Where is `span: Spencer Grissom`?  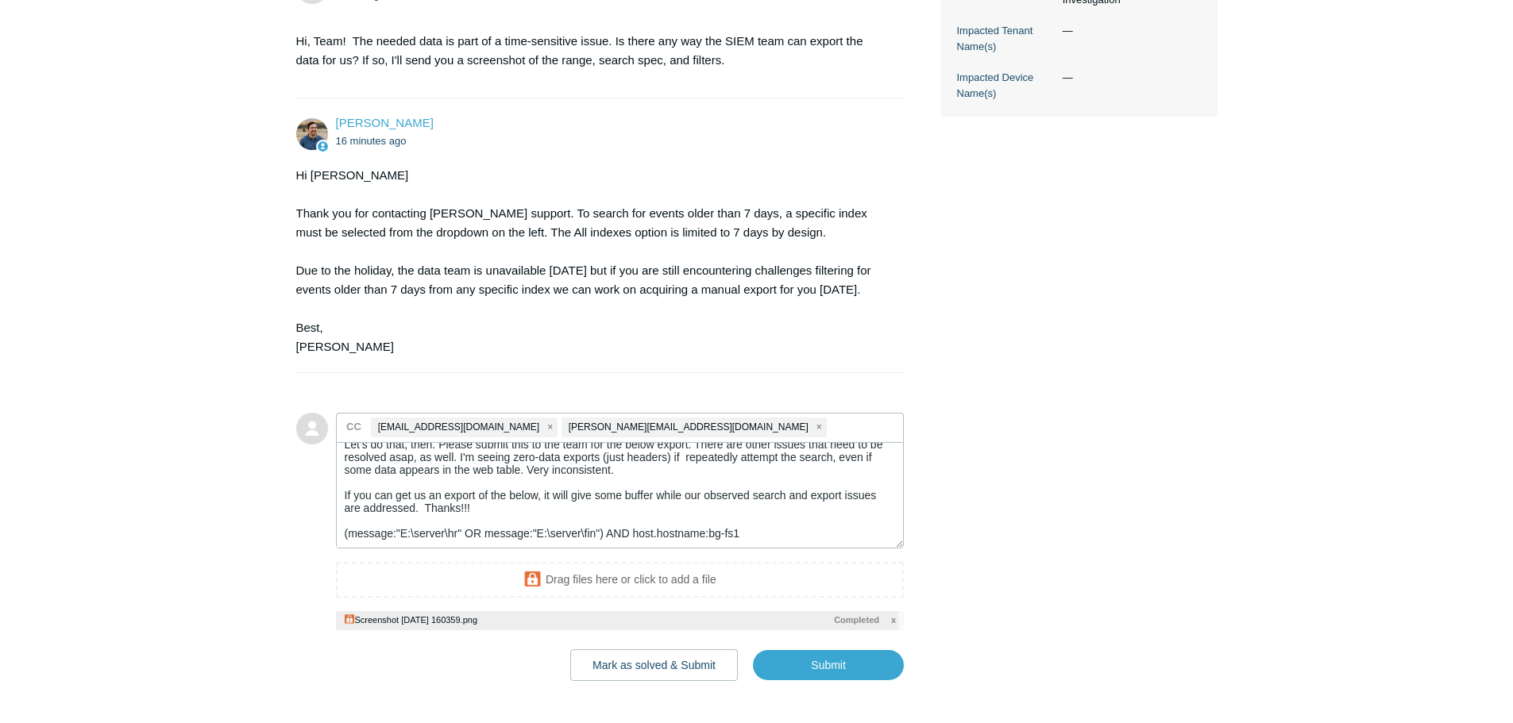 span: Spencer Grissom is located at coordinates (384, 122).